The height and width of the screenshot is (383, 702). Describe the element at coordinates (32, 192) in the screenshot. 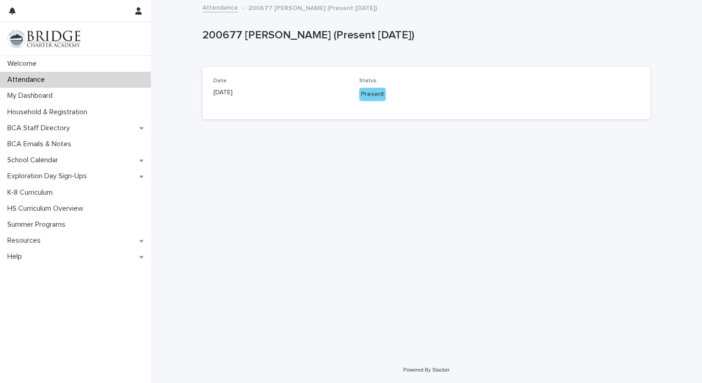

I see `p: K-8 Curriculum` at that location.